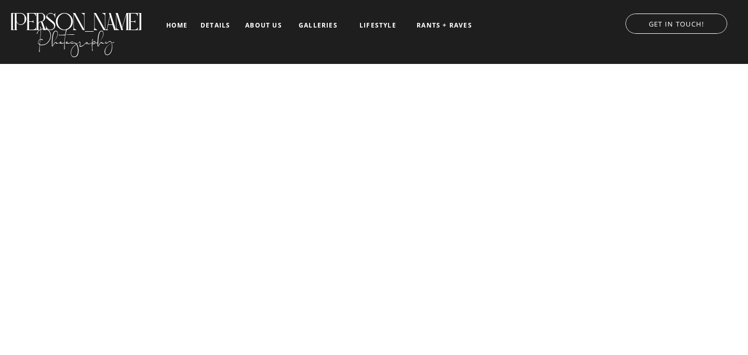 The image size is (748, 355). Describe the element at coordinates (177, 25) in the screenshot. I see `nav: home` at that location.